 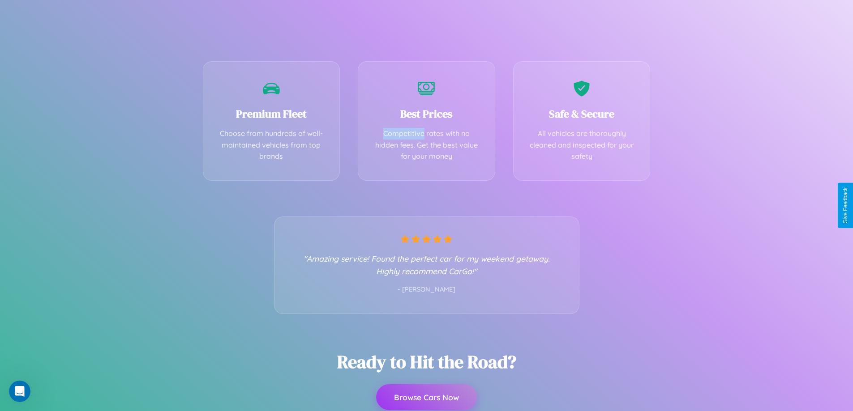 I want to click on p: Competitive rates with no hidden fees. Get the best value for your money, so click(x=426, y=145).